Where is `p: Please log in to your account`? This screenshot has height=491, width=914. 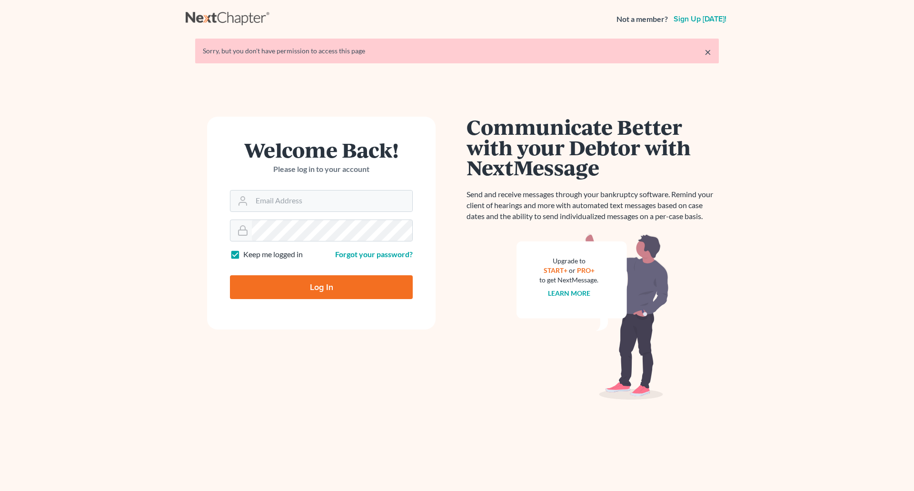
p: Please log in to your account is located at coordinates (321, 169).